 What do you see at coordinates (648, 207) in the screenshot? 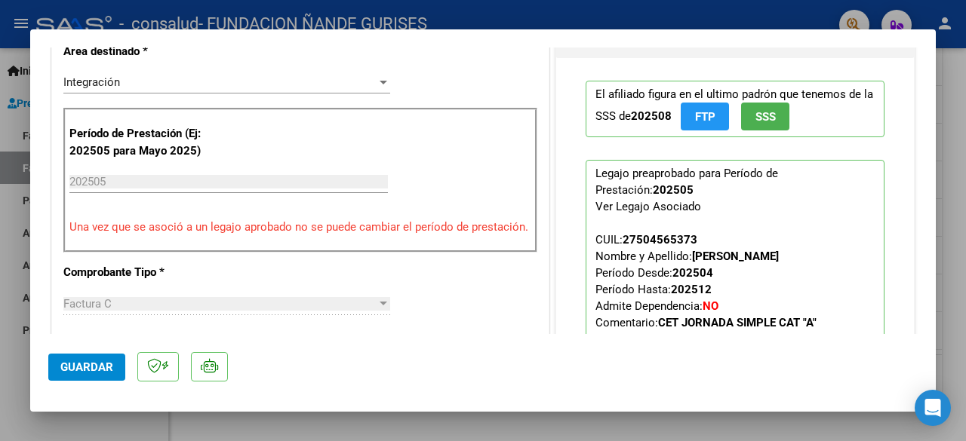
I see `div: Ver Legajo Asociado` at bounding box center [648, 207].